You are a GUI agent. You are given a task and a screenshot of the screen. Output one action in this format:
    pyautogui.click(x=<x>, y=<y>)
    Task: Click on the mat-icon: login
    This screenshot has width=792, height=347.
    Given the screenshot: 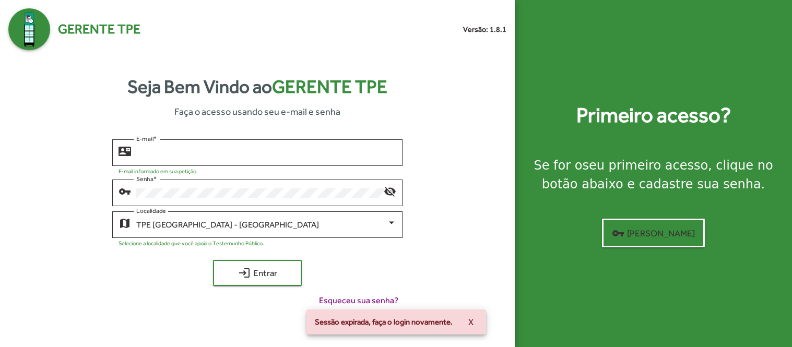 What is the action you would take?
    pyautogui.click(x=244, y=273)
    